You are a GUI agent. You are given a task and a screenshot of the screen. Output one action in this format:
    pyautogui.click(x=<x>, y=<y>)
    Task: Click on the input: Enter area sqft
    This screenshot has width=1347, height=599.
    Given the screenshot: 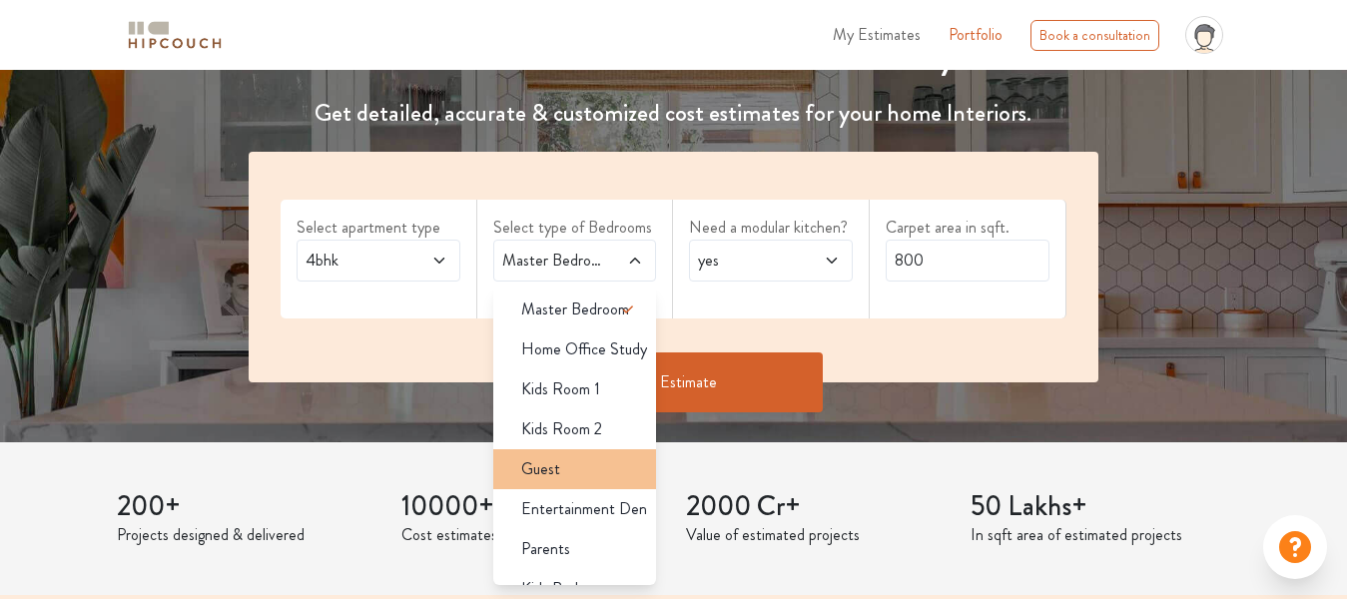 What is the action you would take?
    pyautogui.click(x=968, y=261)
    